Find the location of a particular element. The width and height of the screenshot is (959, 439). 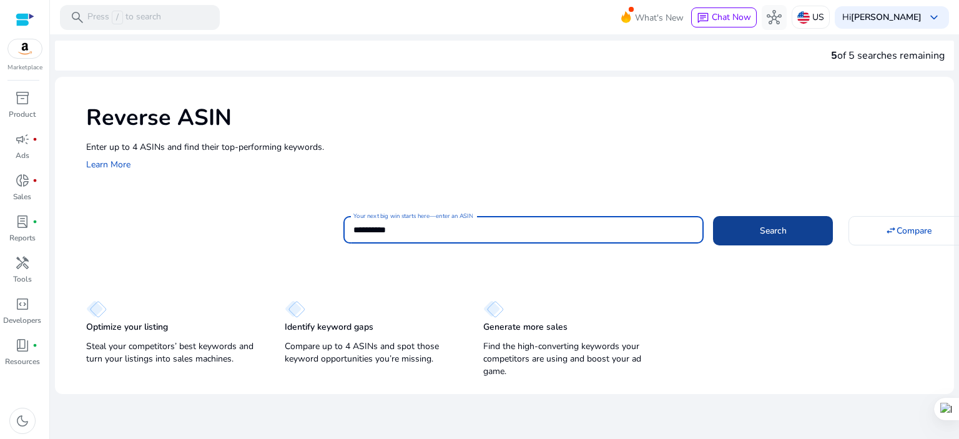

p: Generate more sales is located at coordinates (525, 327).